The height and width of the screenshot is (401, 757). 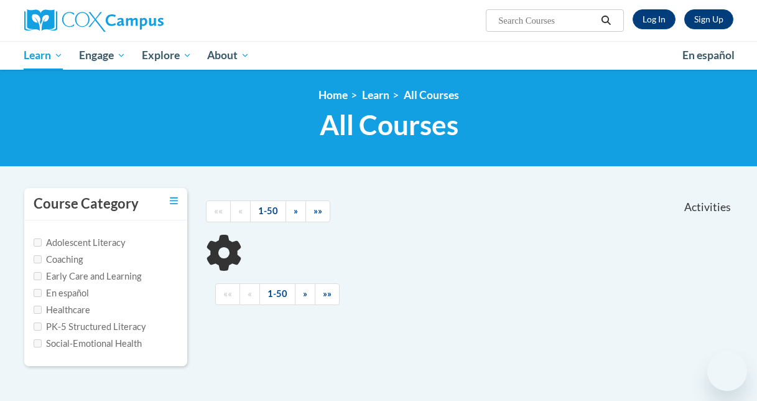 What do you see at coordinates (58, 259) in the screenshot?
I see `label: Coaching` at bounding box center [58, 259].